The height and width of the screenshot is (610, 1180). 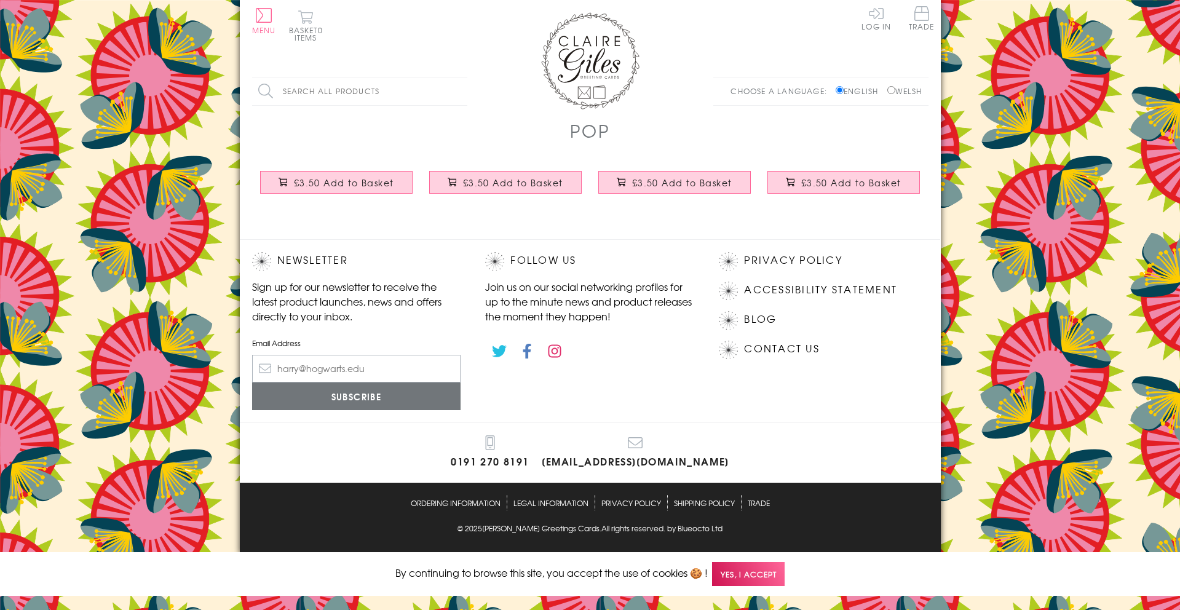 I want to click on button: Basket0 items, so click(x=306, y=25).